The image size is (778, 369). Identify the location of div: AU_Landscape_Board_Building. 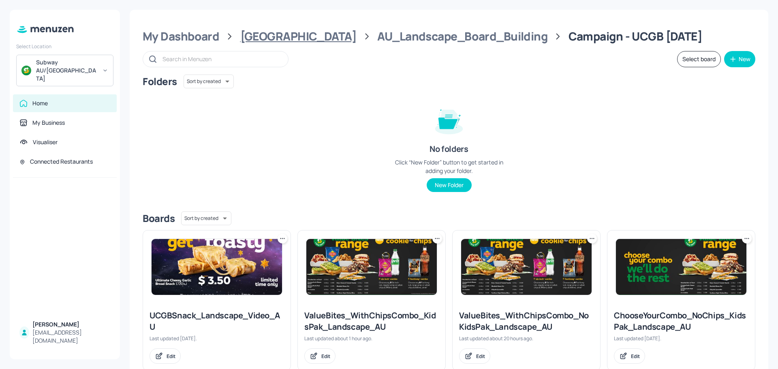
(462, 36).